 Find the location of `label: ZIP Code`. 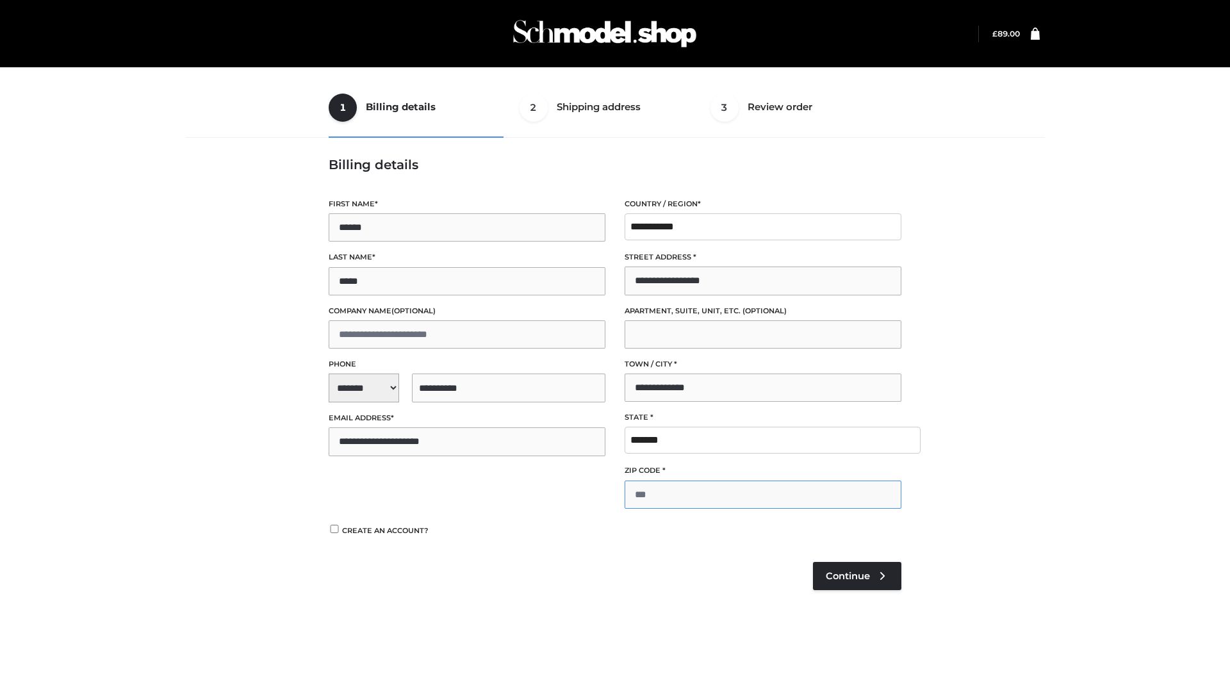

label: ZIP Code is located at coordinates (763, 470).